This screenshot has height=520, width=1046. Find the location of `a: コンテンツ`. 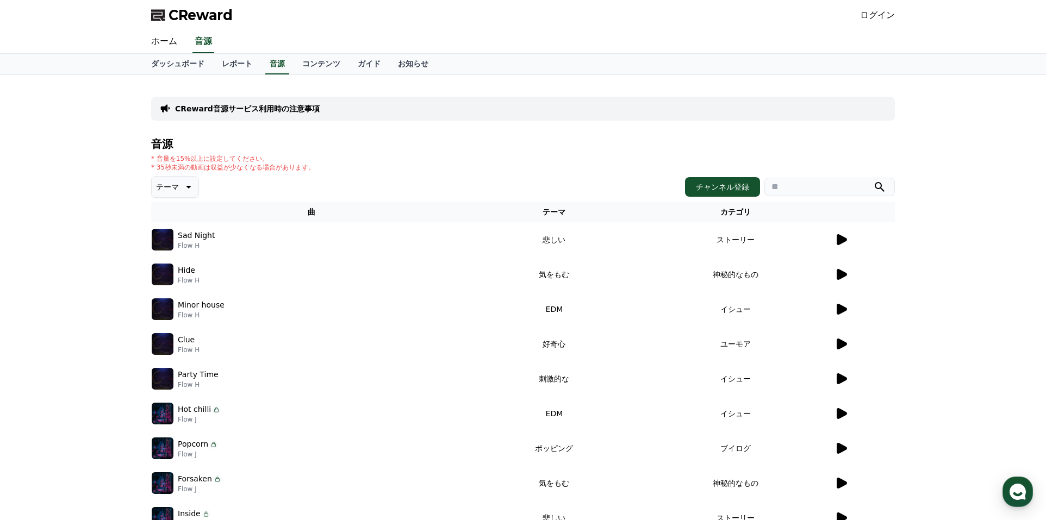

a: コンテンツ is located at coordinates (321, 64).